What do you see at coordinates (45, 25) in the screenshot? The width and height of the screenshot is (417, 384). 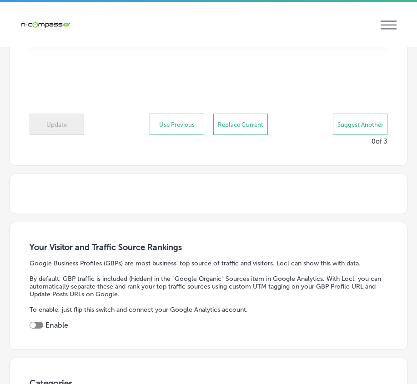 I see `img: 660ab0bf-5cc7-4cb8-ba1c-48b5ae0f18e60NCTV_CLogo_TV_Black_-500x88.png` at bounding box center [45, 25].